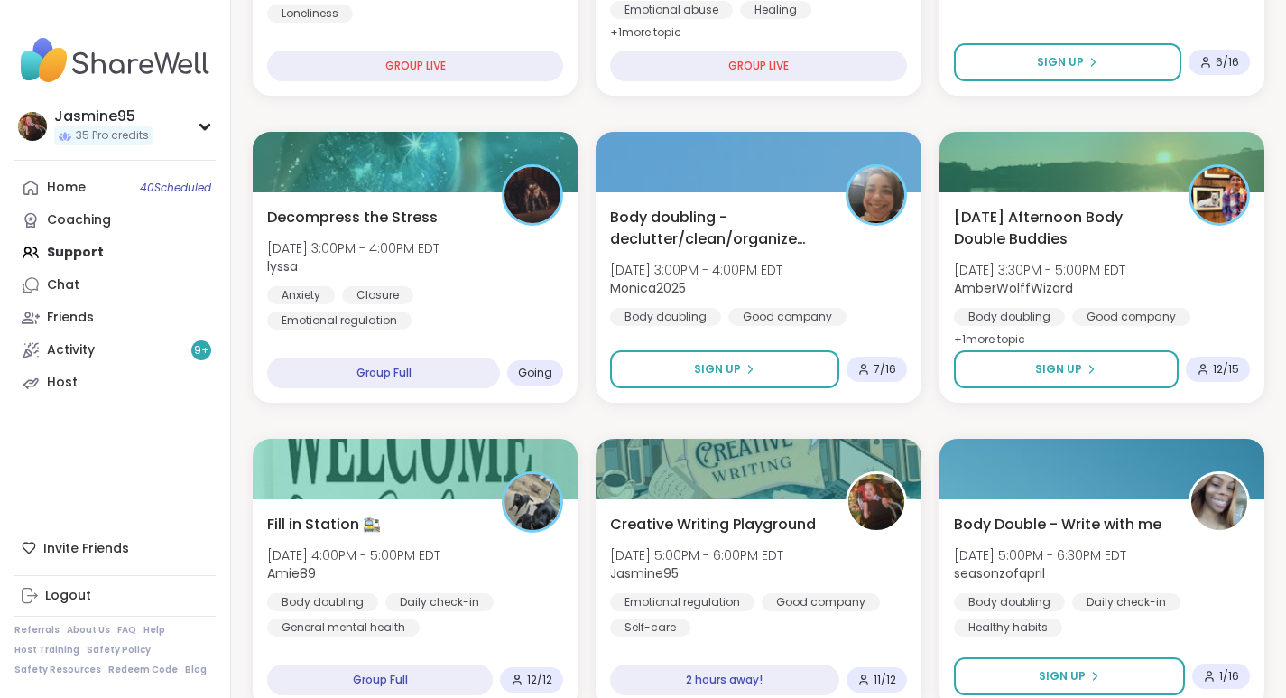  I want to click on a: Safety Policy, so click(118, 650).